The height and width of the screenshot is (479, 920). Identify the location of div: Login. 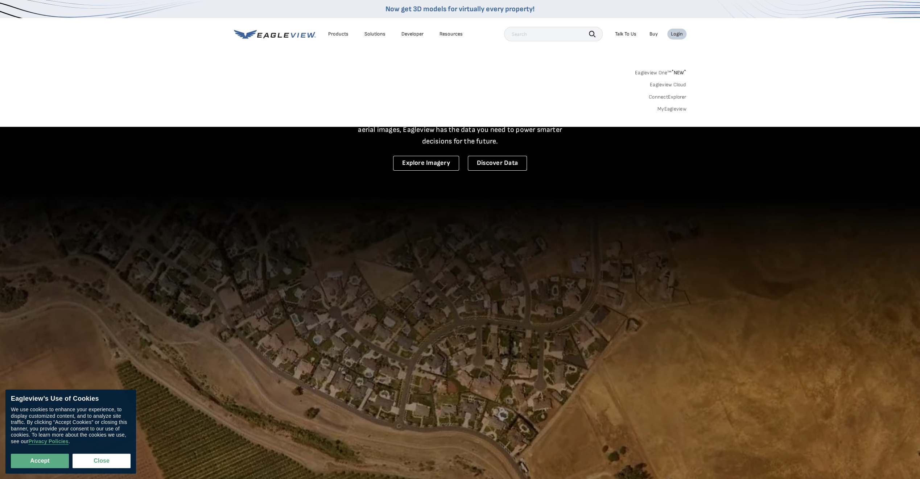
(677, 34).